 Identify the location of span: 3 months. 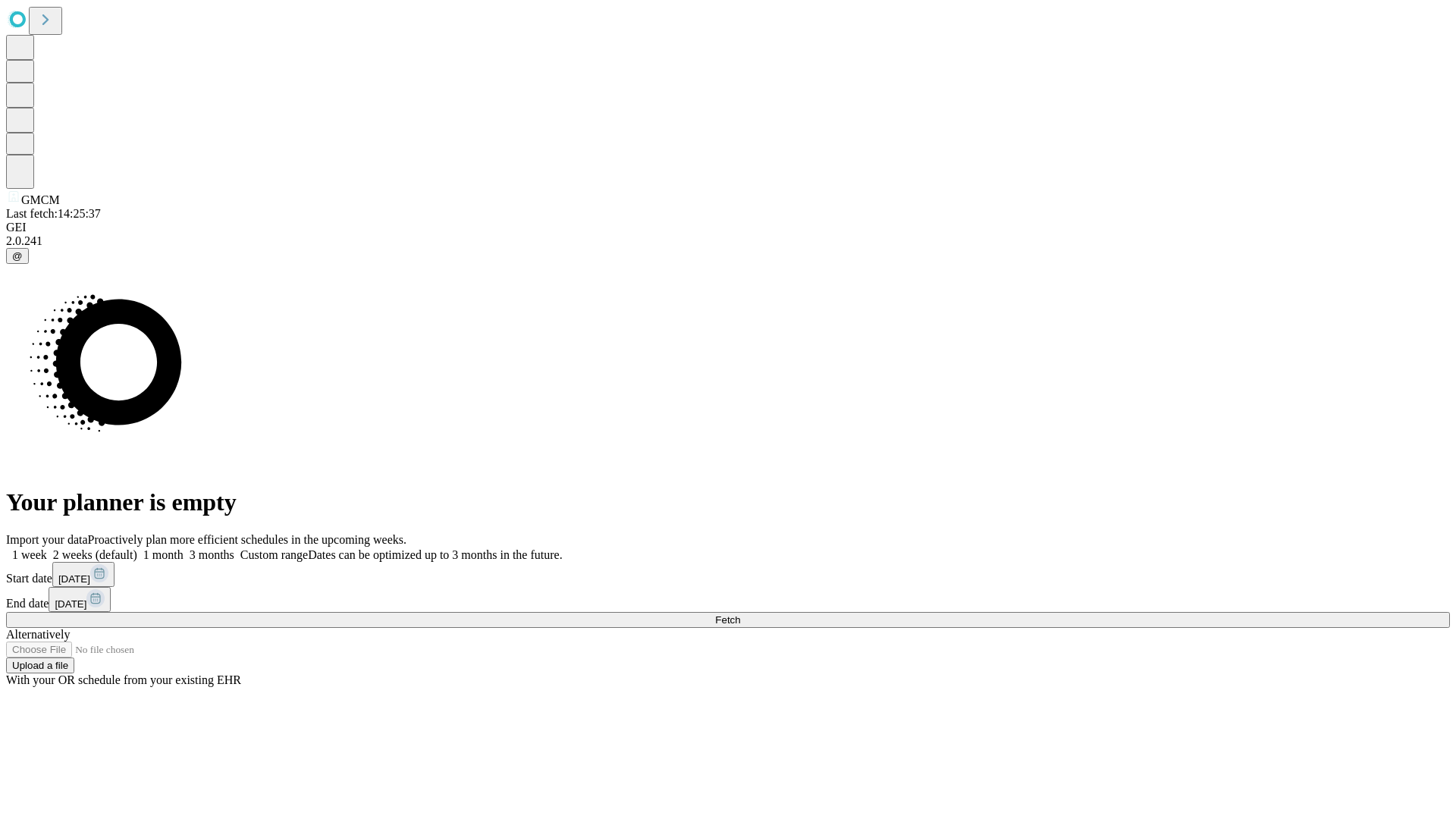
(212, 554).